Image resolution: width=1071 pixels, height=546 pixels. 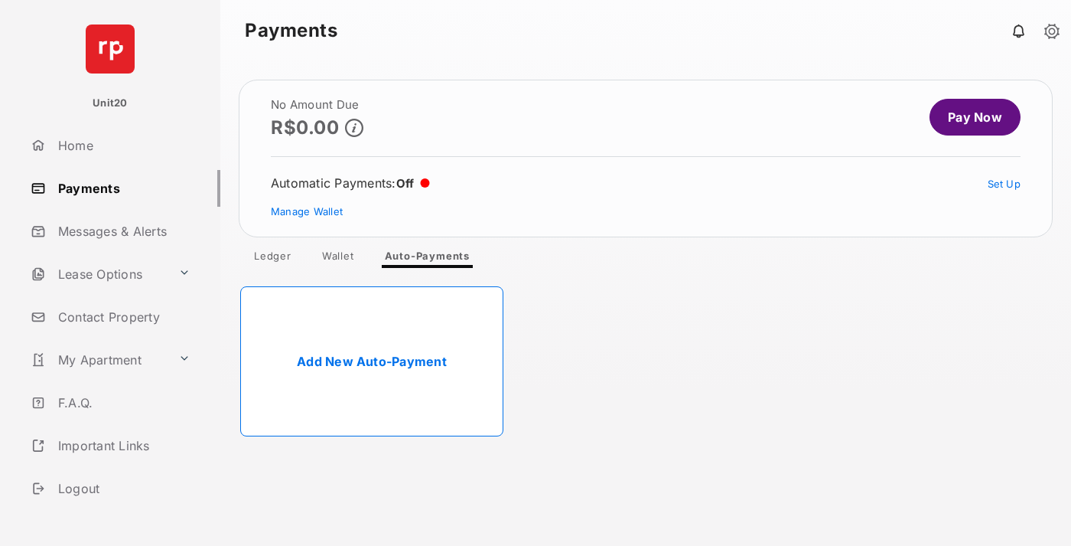 What do you see at coordinates (122, 188) in the screenshot?
I see `a: Payments` at bounding box center [122, 188].